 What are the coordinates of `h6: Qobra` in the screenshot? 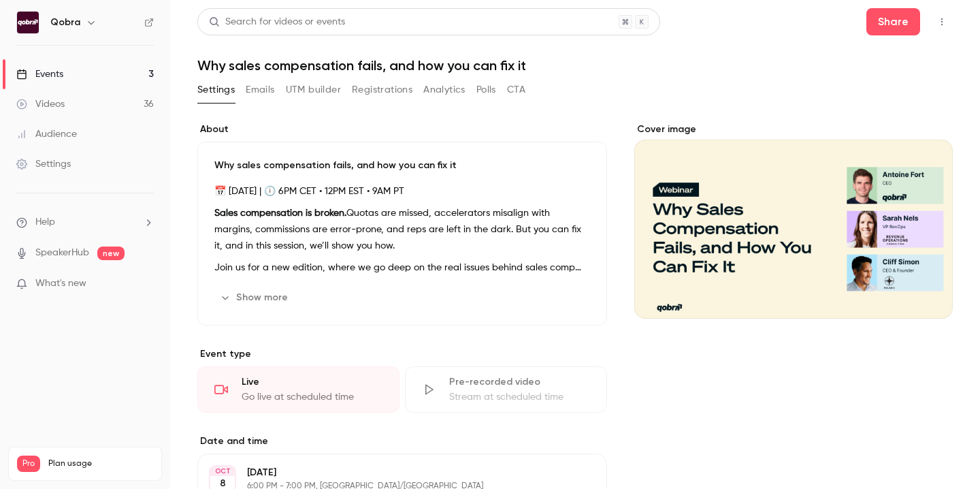 It's located at (65, 22).